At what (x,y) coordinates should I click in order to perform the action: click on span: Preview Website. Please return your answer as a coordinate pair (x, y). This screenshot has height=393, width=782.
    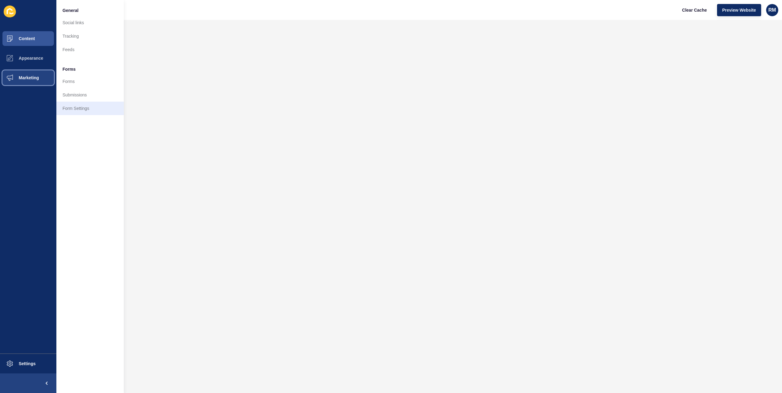
    Looking at the image, I should click on (739, 10).